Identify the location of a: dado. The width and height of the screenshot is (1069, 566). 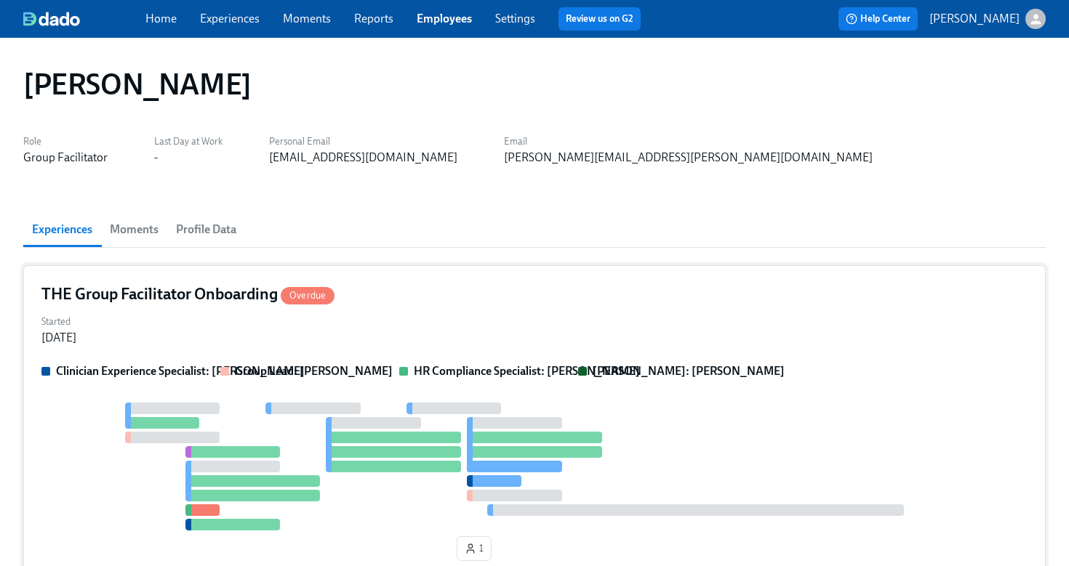
(84, 19).